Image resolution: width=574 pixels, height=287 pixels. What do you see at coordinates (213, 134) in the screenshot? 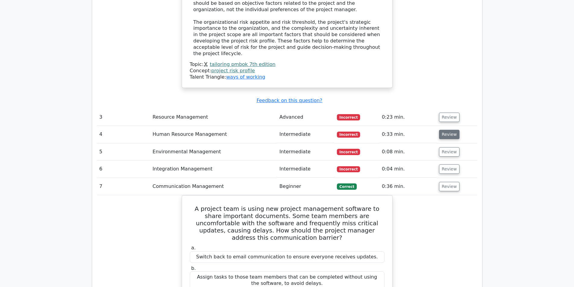
I see `td: Human Resource Management` at bounding box center [213, 134].